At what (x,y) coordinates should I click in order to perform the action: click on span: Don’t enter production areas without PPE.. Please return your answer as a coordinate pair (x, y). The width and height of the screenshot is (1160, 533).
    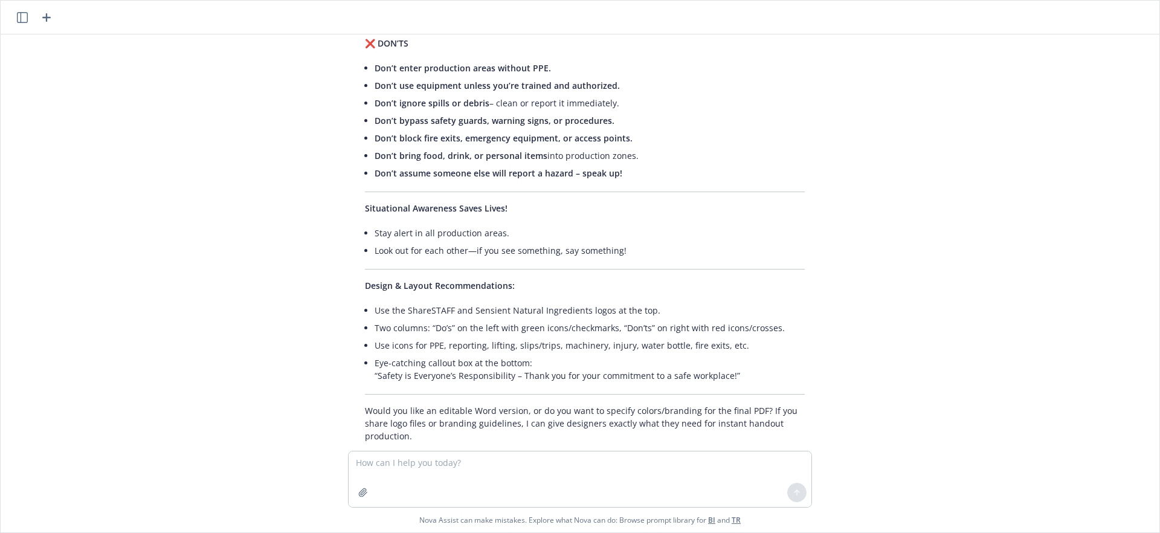
    Looking at the image, I should click on (463, 68).